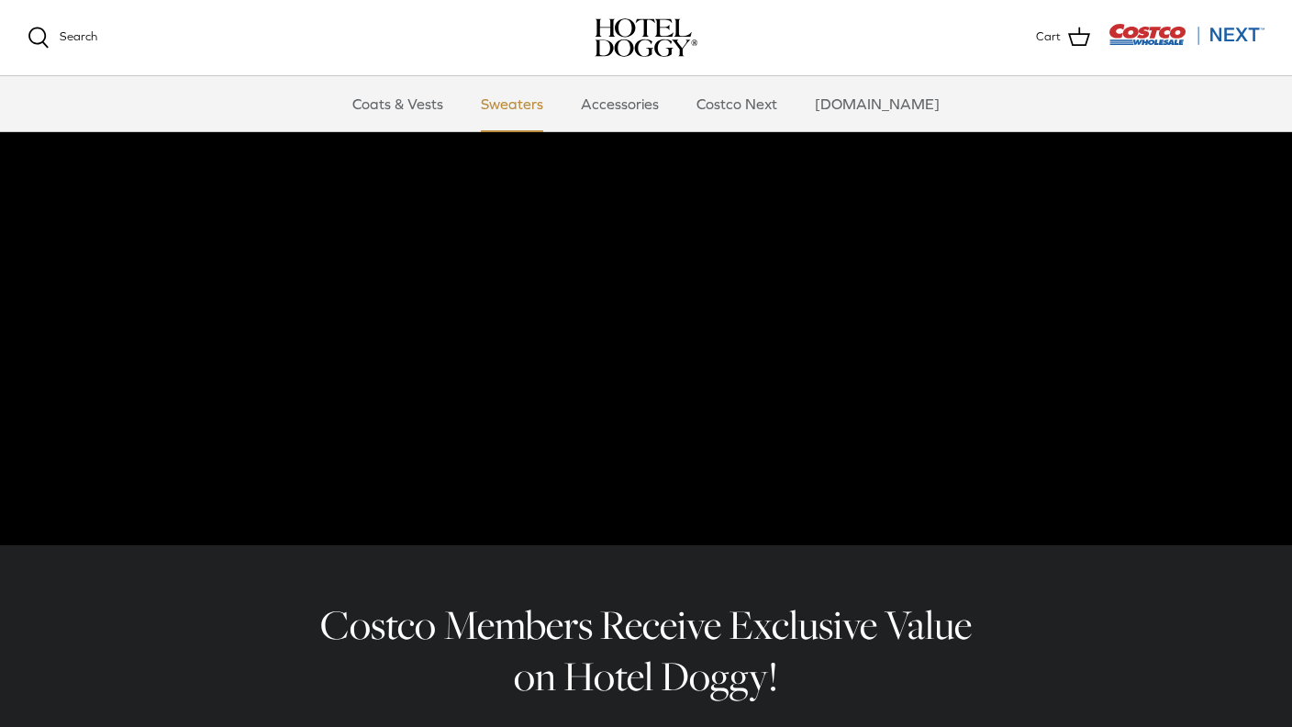 This screenshot has width=1292, height=727. What do you see at coordinates (397, 104) in the screenshot?
I see `a: Coats & Vests` at bounding box center [397, 104].